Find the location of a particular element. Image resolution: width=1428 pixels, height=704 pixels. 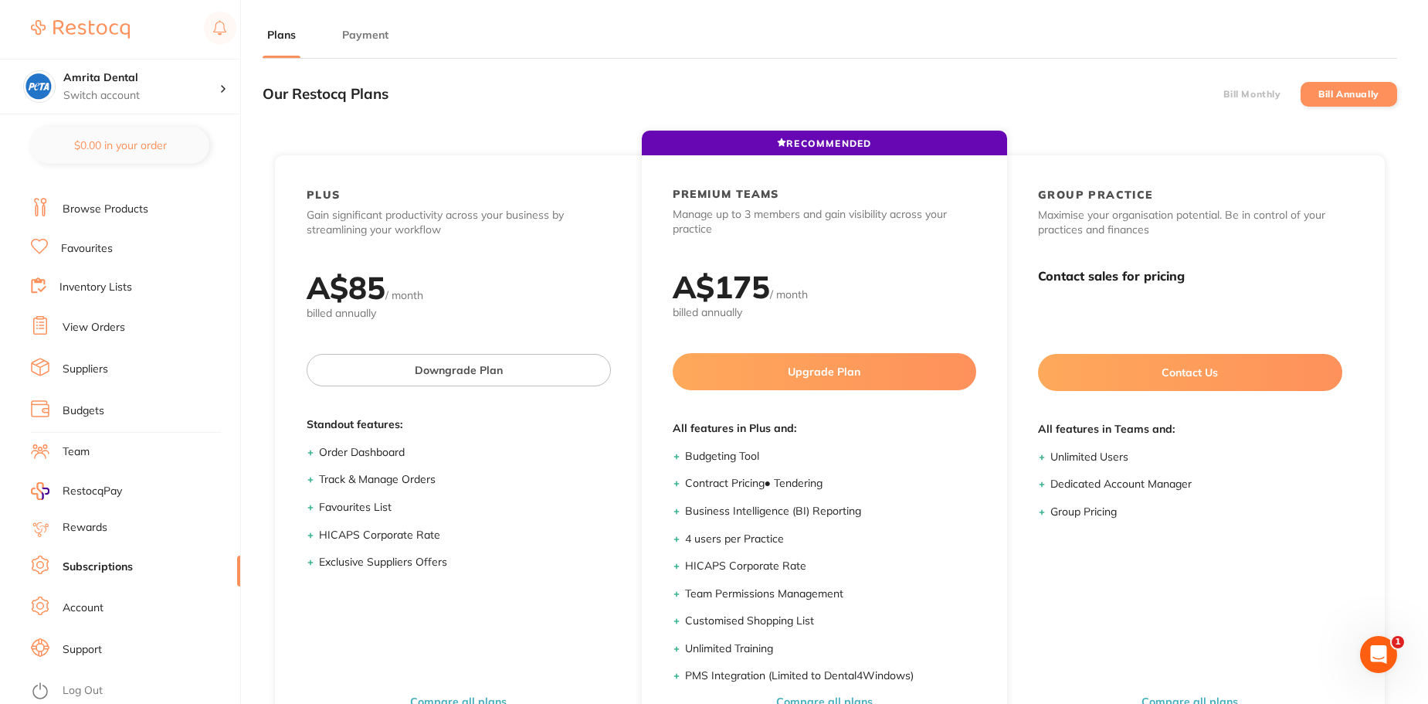

h4: Amrita Dental is located at coordinates (141, 78).